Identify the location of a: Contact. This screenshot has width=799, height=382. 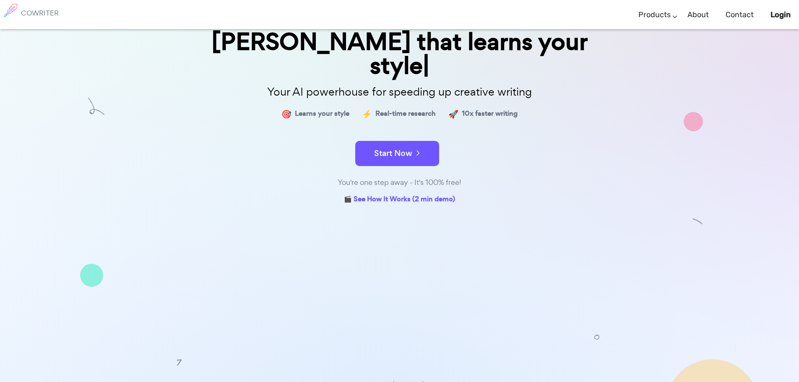
(740, 15).